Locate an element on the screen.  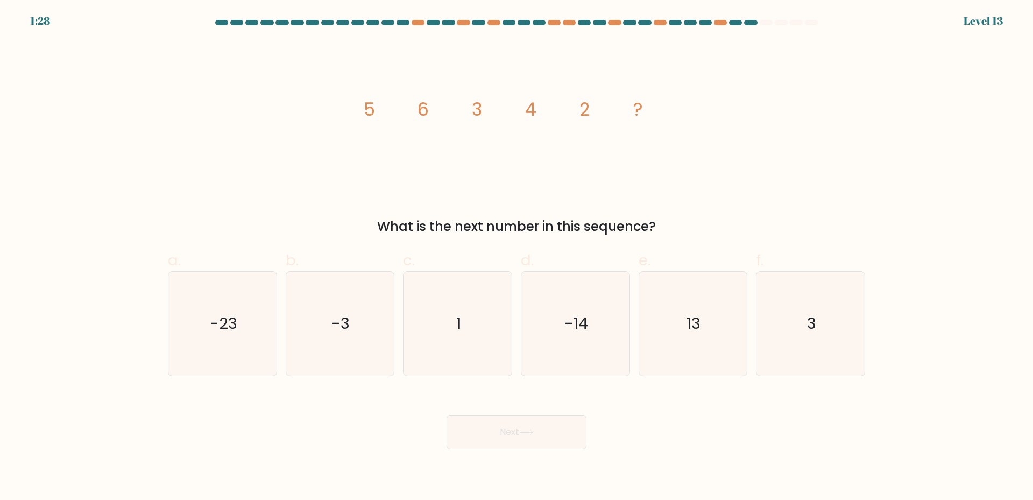
text: -23 is located at coordinates (223, 323).